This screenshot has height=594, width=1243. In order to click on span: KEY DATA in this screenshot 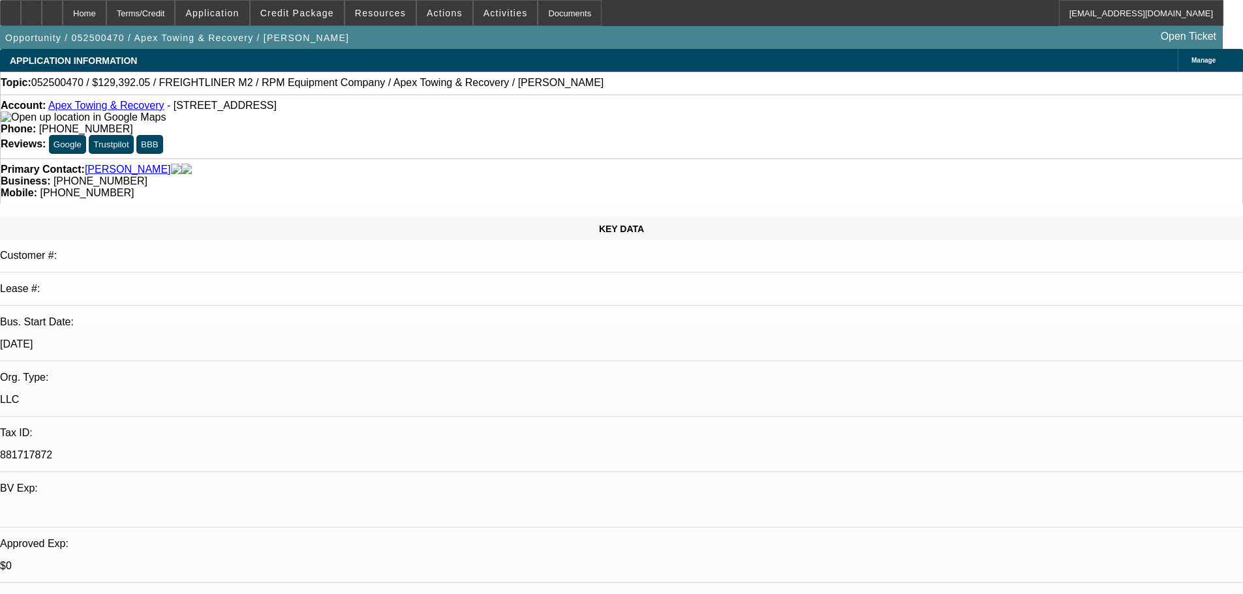, I will do `click(621, 229)`.